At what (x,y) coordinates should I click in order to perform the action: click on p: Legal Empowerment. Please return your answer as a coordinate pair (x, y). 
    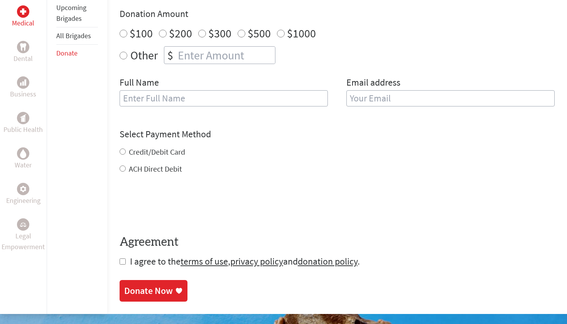
    Looking at the image, I should click on (23, 241).